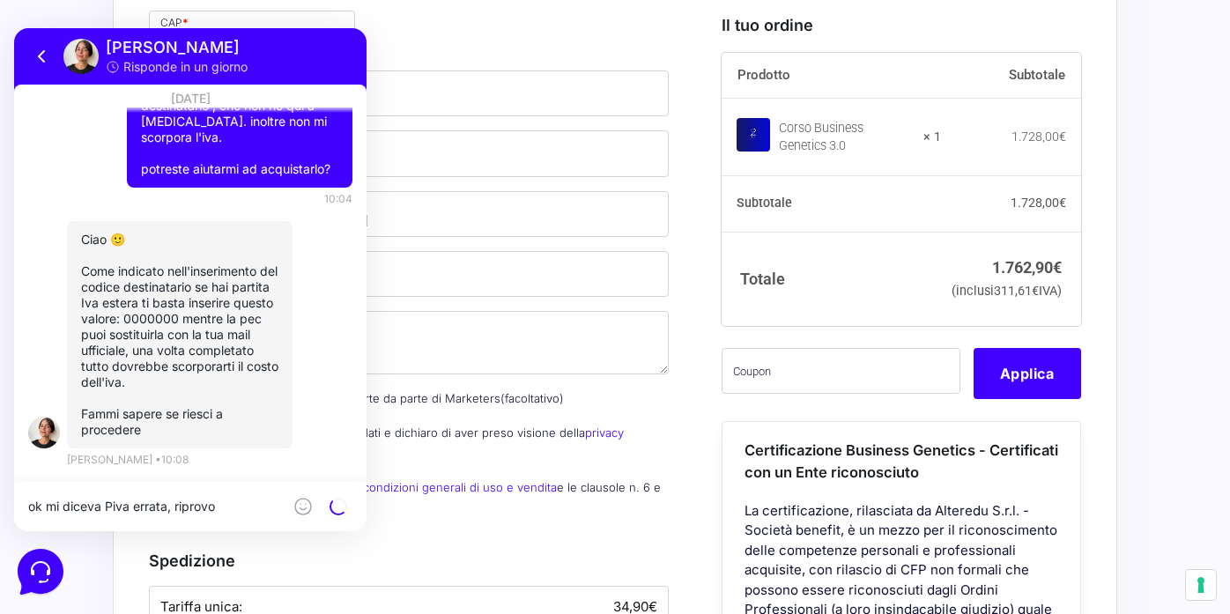  What do you see at coordinates (902, 461) in the screenshot?
I see `span: Certificazione Business Genetics - Certificati con un Ente riconosciuto` at bounding box center [902, 461].